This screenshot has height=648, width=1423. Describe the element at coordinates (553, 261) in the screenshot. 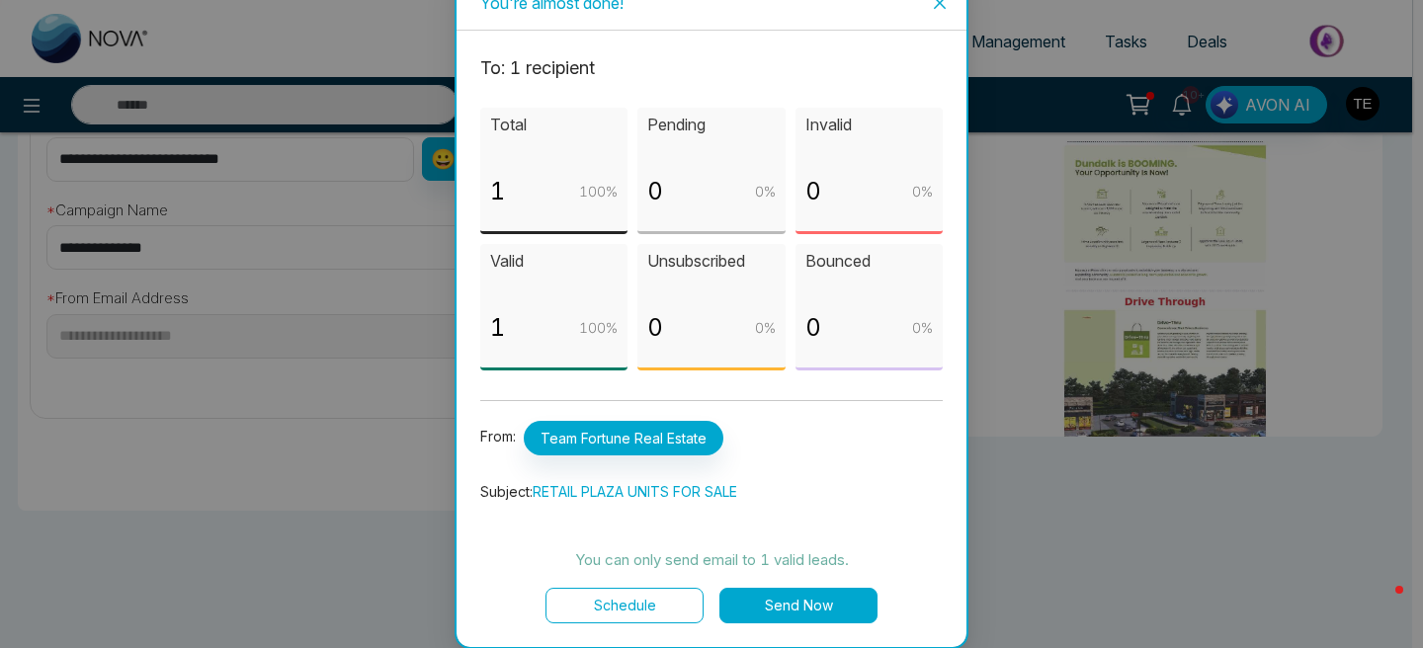

I see `p: Valid` at that location.